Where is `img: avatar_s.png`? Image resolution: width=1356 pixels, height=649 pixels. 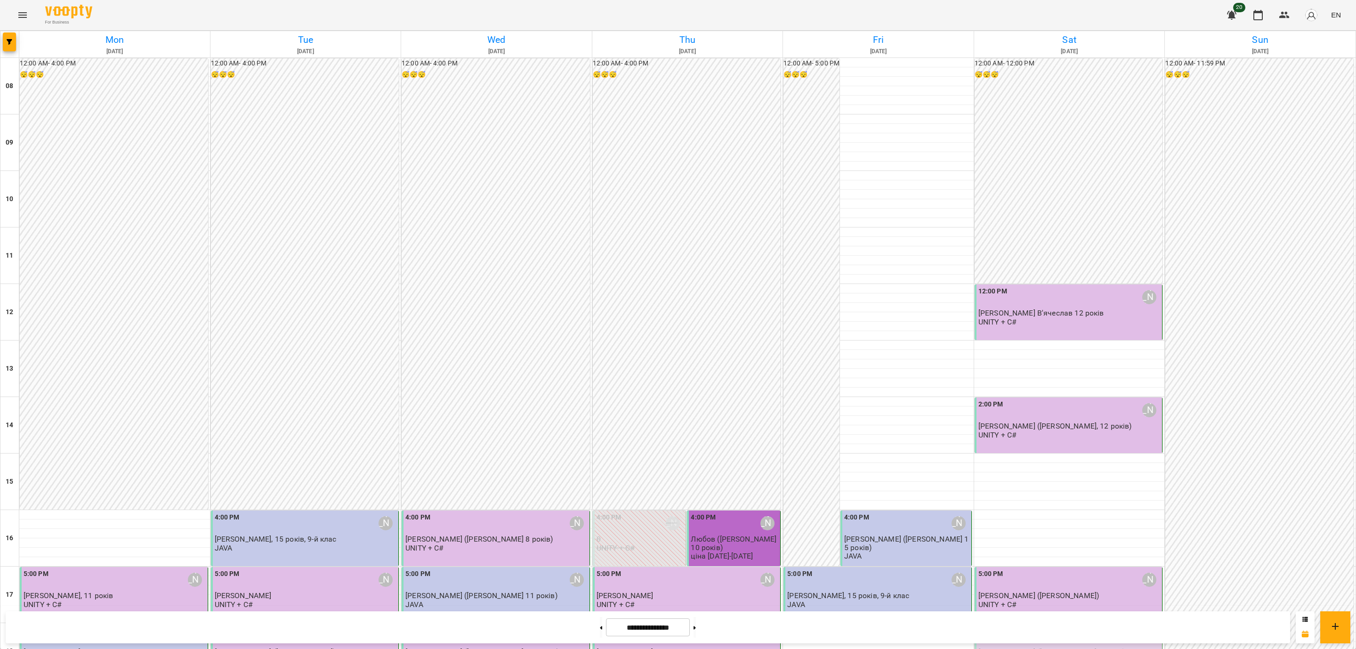
img: avatar_s.png is located at coordinates (1311, 15).